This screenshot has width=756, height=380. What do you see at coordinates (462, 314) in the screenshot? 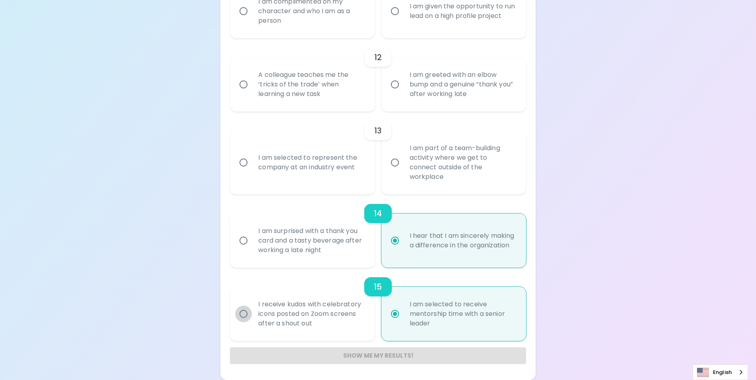
I see `div: I am selected to receive mentorship time with a senior leader` at bounding box center [462, 314].